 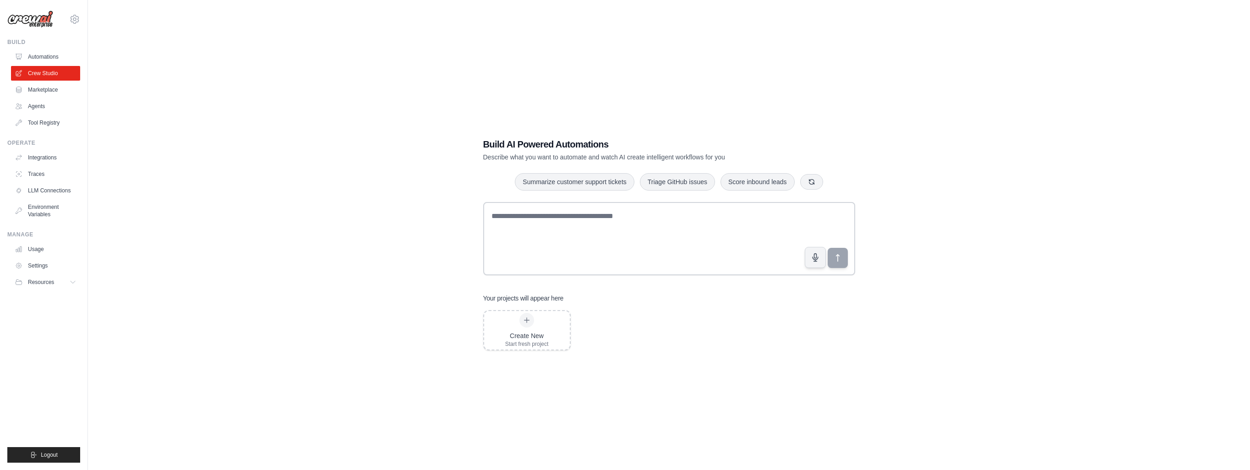 I want to click on button: Get new suggestions, so click(x=811, y=182).